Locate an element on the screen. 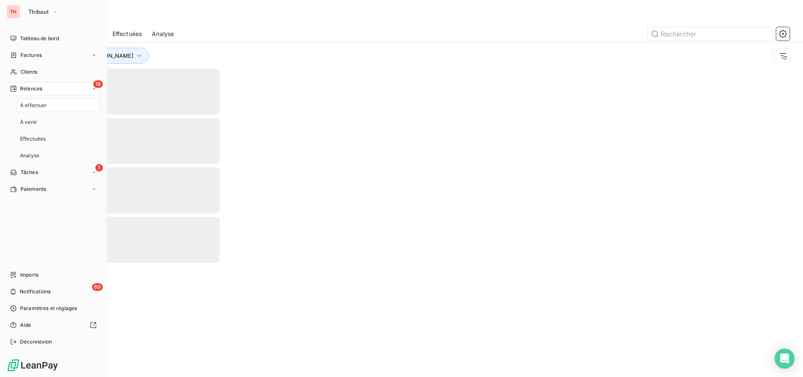 This screenshot has height=377, width=803. span: Aide is located at coordinates (26, 325).